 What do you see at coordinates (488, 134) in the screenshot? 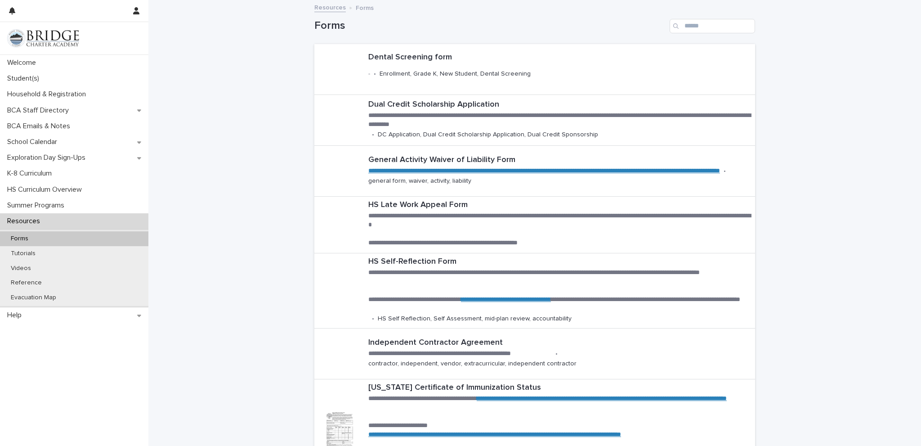
I see `p: DC Application, Dual Credit Scholarship Application, Dual Credit Sponsorship` at bounding box center [488, 134].